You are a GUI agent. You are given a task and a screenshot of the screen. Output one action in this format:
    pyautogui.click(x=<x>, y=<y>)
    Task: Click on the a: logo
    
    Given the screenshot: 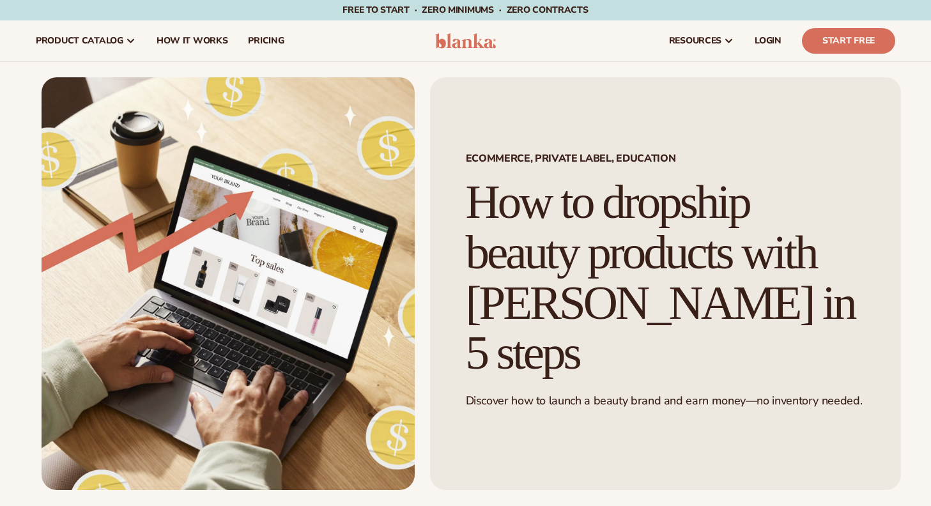 What is the action you would take?
    pyautogui.click(x=465, y=41)
    